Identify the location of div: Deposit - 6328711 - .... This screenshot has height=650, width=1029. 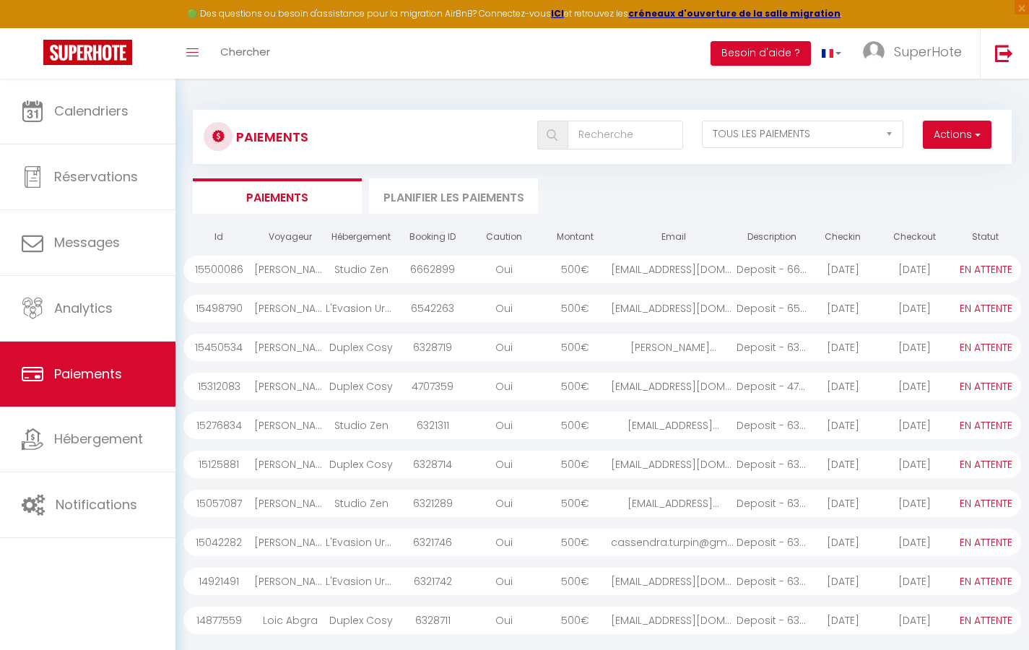
(772, 620).